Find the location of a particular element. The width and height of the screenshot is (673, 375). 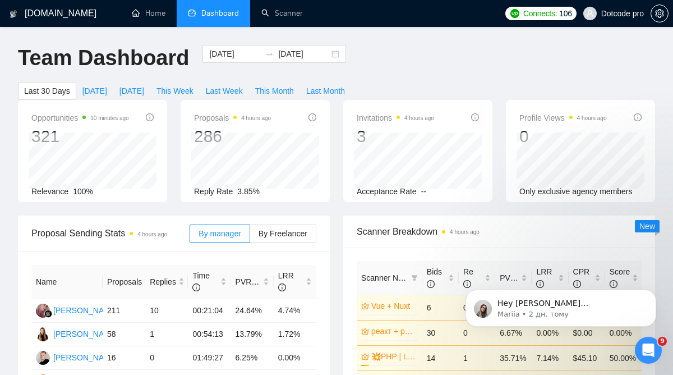

td: 10 is located at coordinates (167, 311).